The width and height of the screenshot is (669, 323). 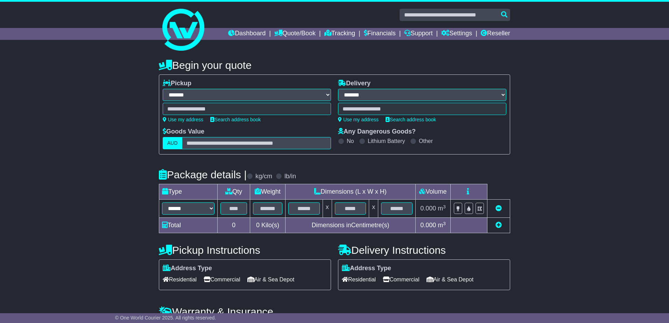 I want to click on a: Dashboard, so click(x=247, y=34).